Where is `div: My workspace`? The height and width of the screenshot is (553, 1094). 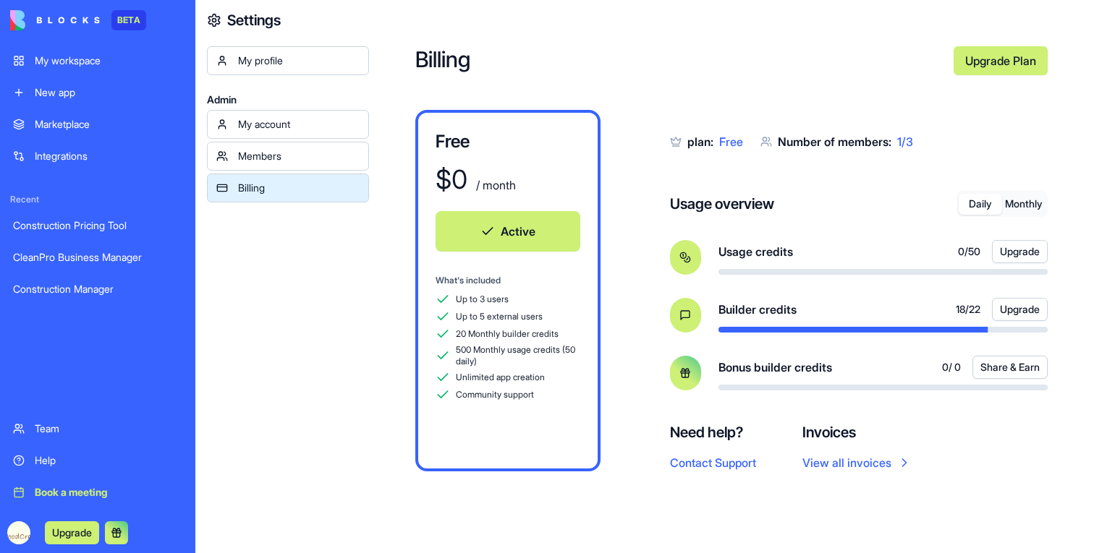 div: My workspace is located at coordinates (109, 61).